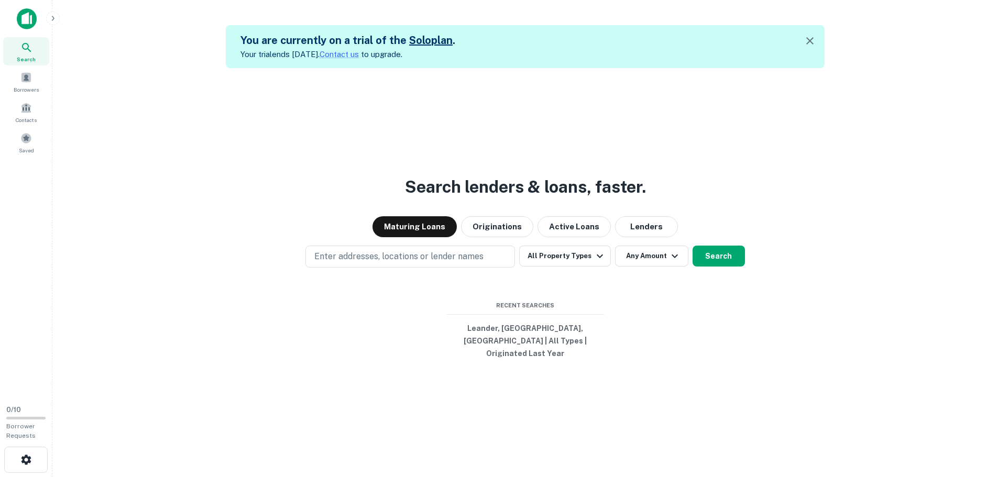 This screenshot has width=998, height=477. Describe the element at coordinates (497, 227) in the screenshot. I see `button: Originations` at that location.